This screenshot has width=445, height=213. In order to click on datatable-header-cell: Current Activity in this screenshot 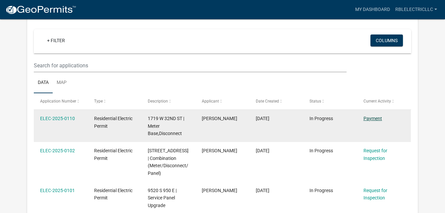, I will do `click(384, 101)`.